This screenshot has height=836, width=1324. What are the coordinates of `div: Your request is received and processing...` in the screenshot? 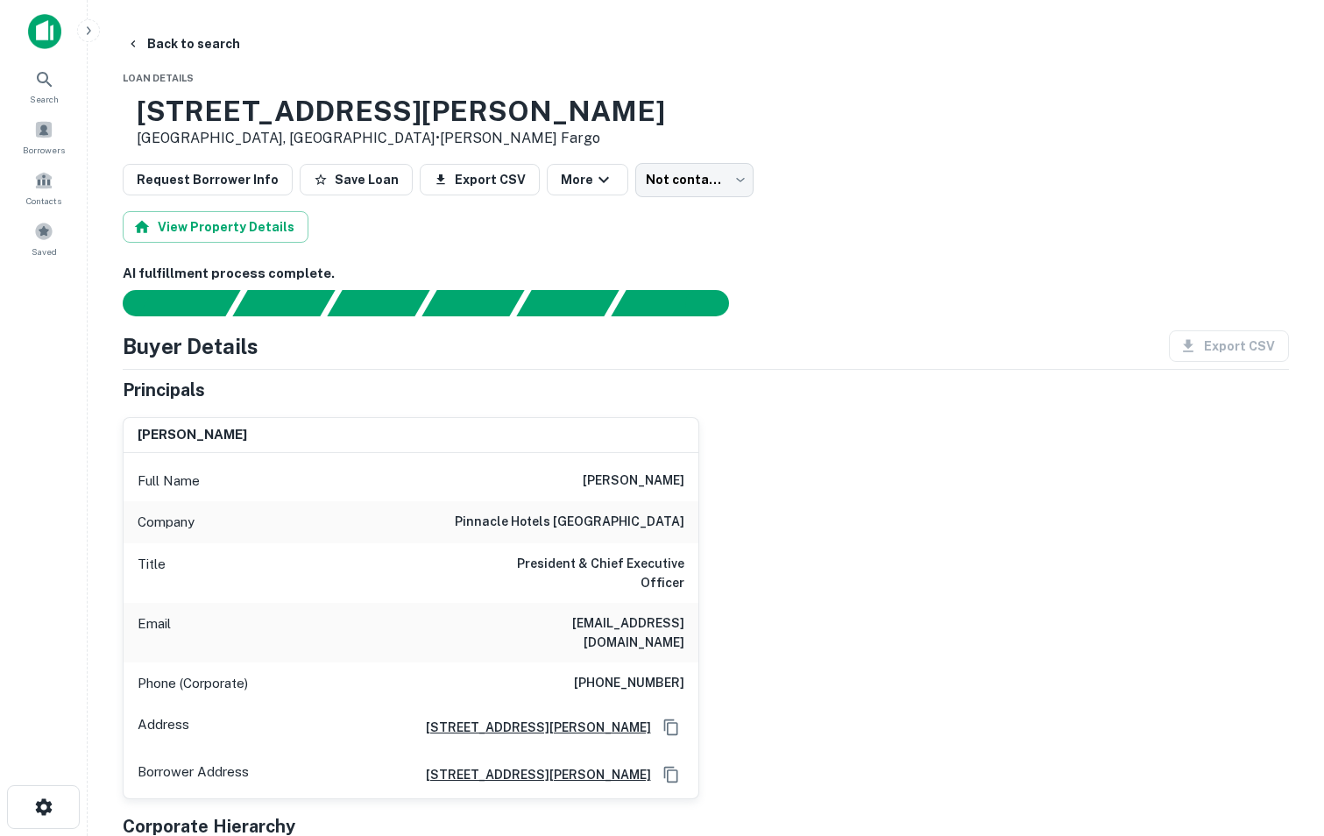 It's located at (283, 303).